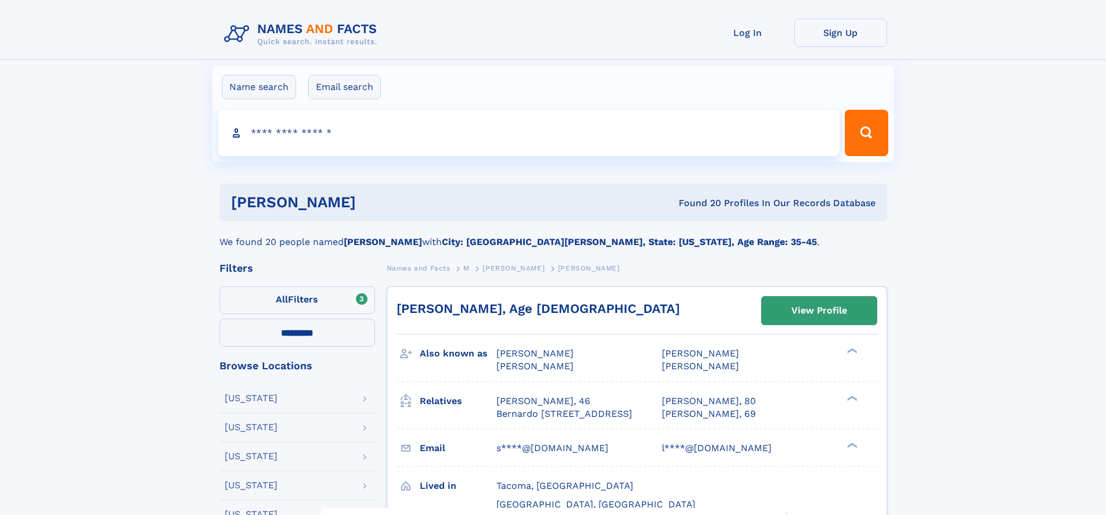  Describe the element at coordinates (747, 32) in the screenshot. I see `a: Log In` at that location.